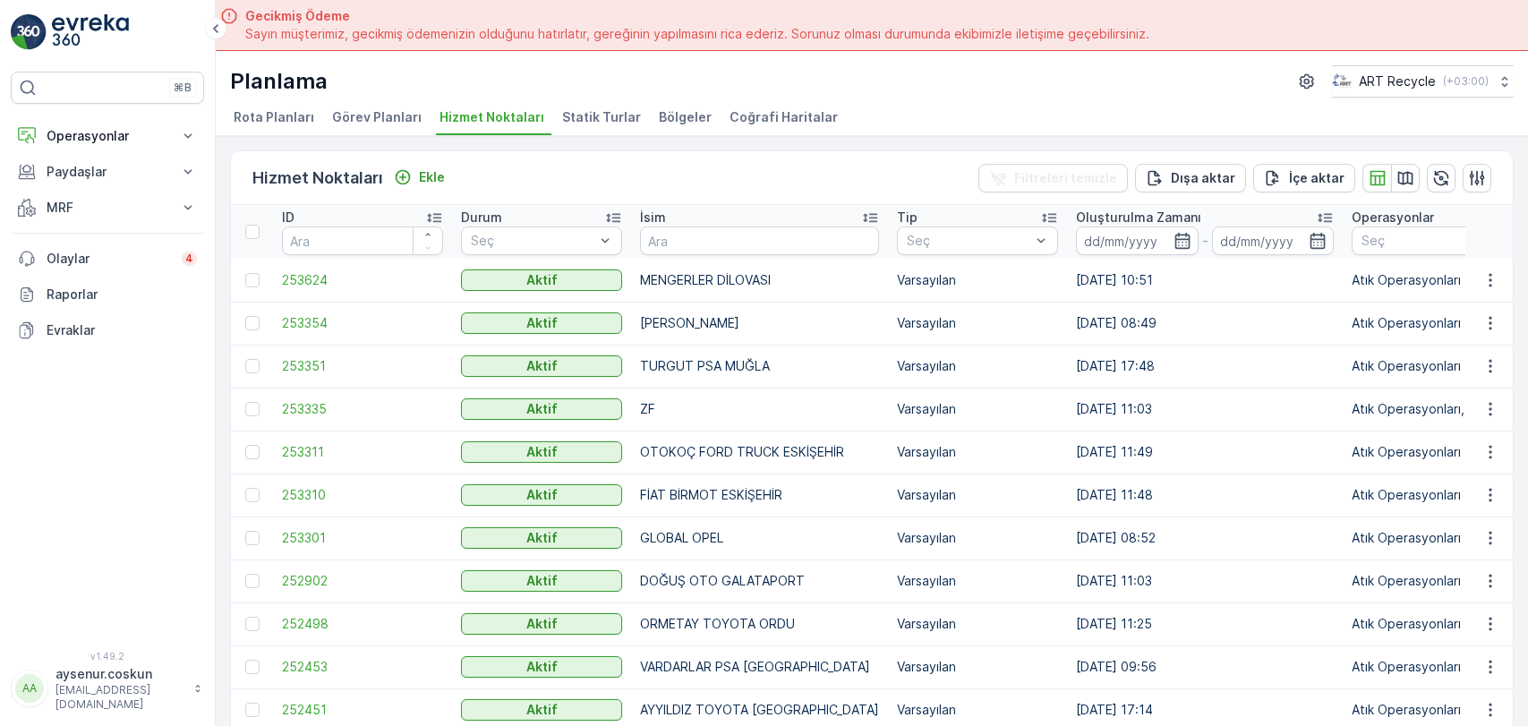  What do you see at coordinates (362, 452) in the screenshot?
I see `span: 253311` at bounding box center [362, 452].